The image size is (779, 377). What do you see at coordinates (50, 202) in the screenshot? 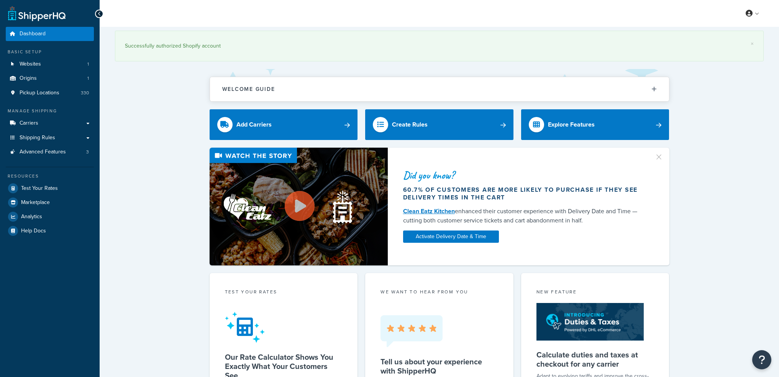
I see `li: Marketplace` at bounding box center [50, 202].